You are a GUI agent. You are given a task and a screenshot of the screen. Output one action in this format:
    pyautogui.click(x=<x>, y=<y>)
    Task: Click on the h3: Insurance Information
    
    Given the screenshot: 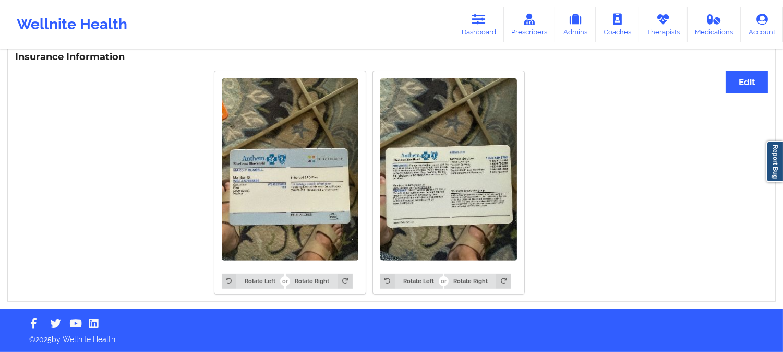 What is the action you would take?
    pyautogui.click(x=391, y=57)
    